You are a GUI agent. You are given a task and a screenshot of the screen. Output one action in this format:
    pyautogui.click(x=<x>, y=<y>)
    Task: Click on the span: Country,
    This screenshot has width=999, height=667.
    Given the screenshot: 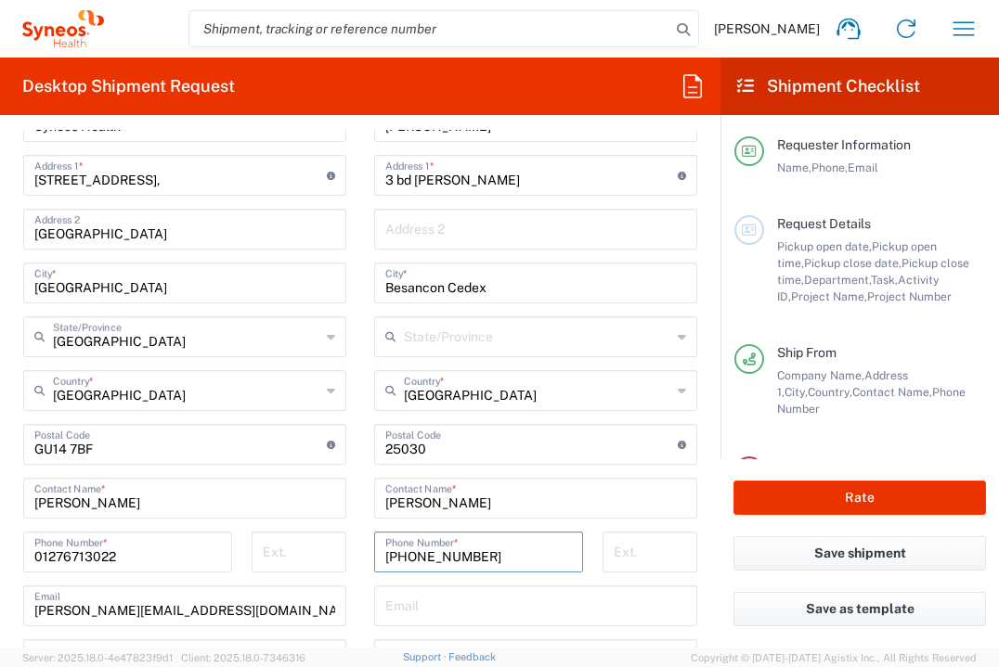 What is the action you would take?
    pyautogui.click(x=830, y=392)
    